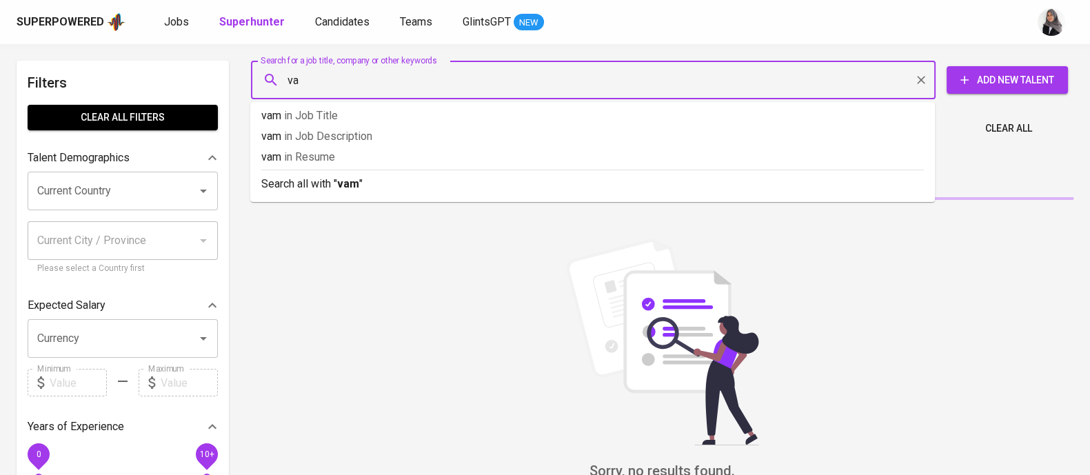  What do you see at coordinates (1009, 128) in the screenshot?
I see `span: Clear All` at bounding box center [1009, 128].